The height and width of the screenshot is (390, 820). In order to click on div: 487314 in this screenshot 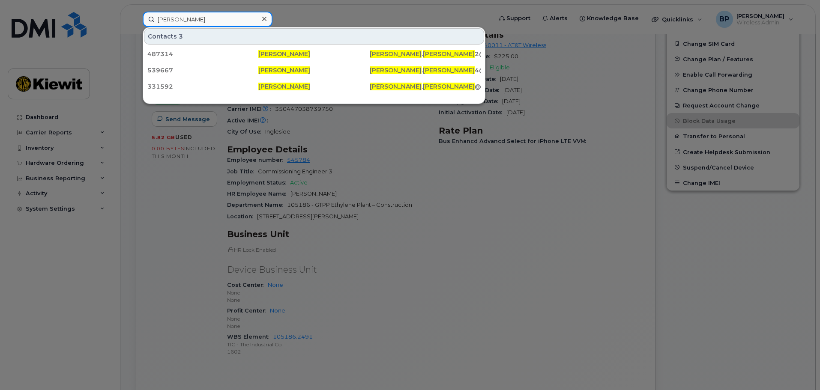, I will do `click(203, 54)`.